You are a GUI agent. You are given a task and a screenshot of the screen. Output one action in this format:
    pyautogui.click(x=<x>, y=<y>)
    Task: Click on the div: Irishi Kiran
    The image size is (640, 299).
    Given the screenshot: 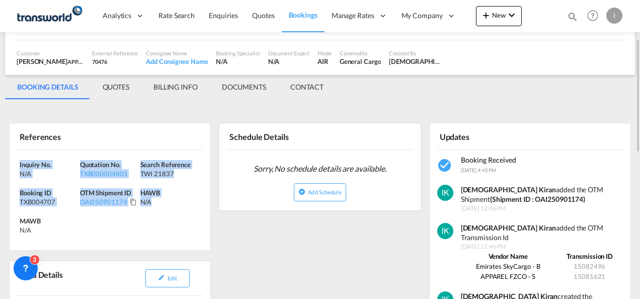 What is the action you would take?
    pyautogui.click(x=415, y=61)
    